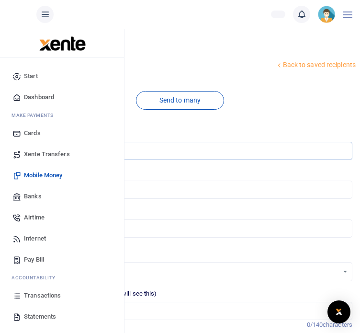 This screenshot has width=360, height=333. I want to click on a: Xente Transfers, so click(62, 154).